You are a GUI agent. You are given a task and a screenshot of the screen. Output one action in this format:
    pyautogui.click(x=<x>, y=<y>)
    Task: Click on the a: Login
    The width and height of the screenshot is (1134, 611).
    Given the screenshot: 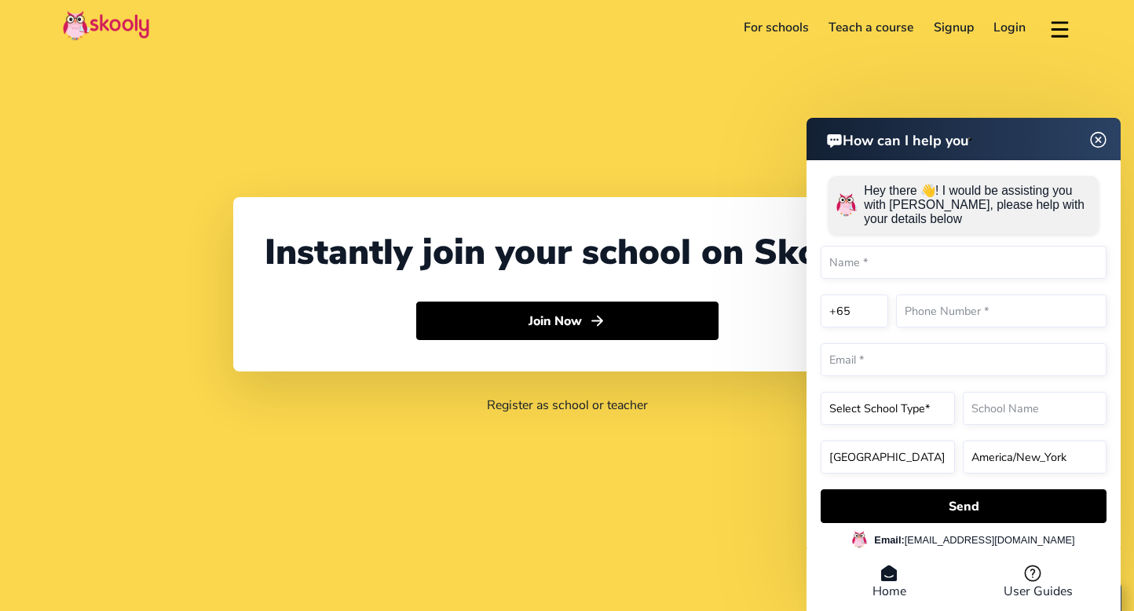 What is the action you would take?
    pyautogui.click(x=1010, y=27)
    